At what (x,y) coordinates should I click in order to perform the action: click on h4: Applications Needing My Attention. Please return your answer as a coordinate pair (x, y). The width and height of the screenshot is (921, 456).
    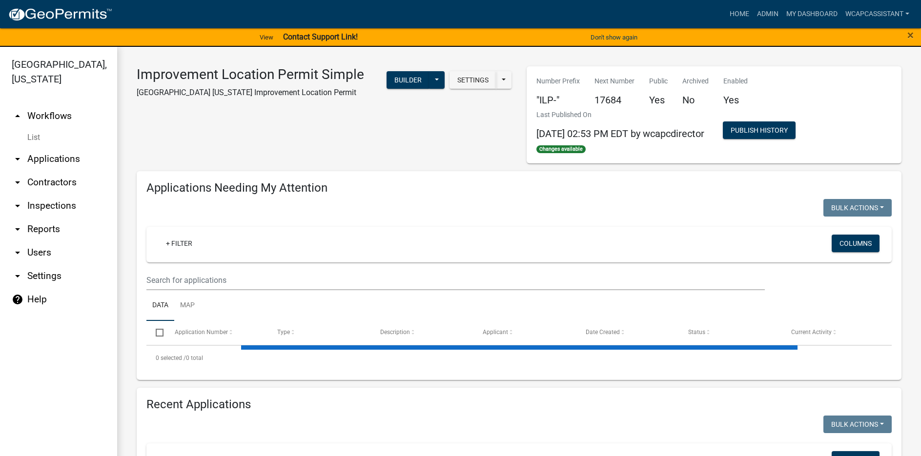
    Looking at the image, I should click on (519, 188).